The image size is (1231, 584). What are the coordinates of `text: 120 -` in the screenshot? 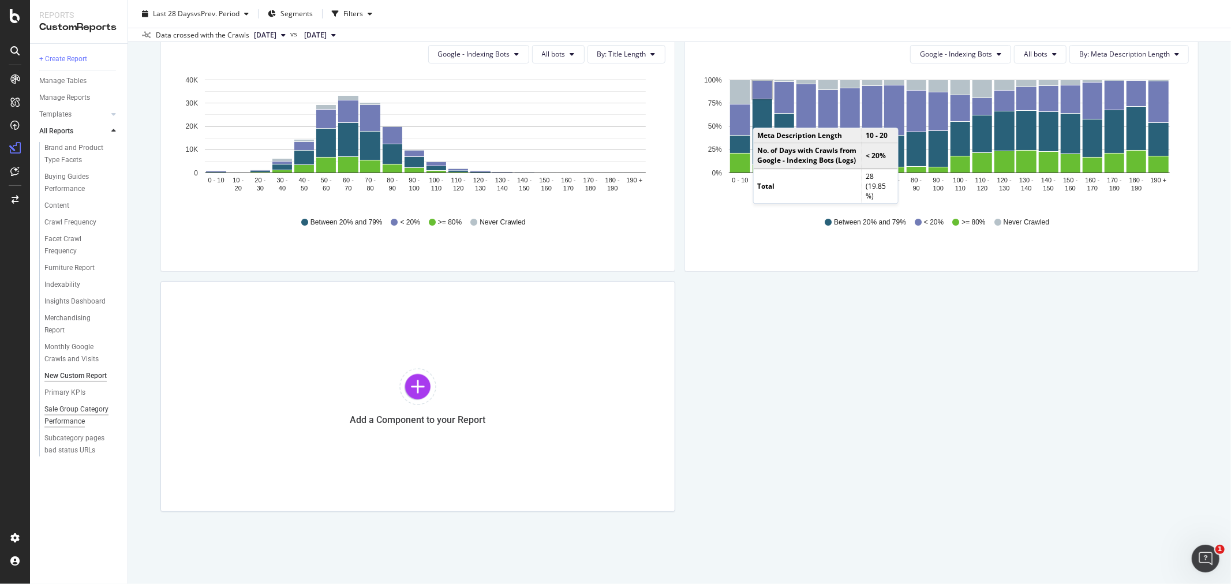 It's located at (480, 180).